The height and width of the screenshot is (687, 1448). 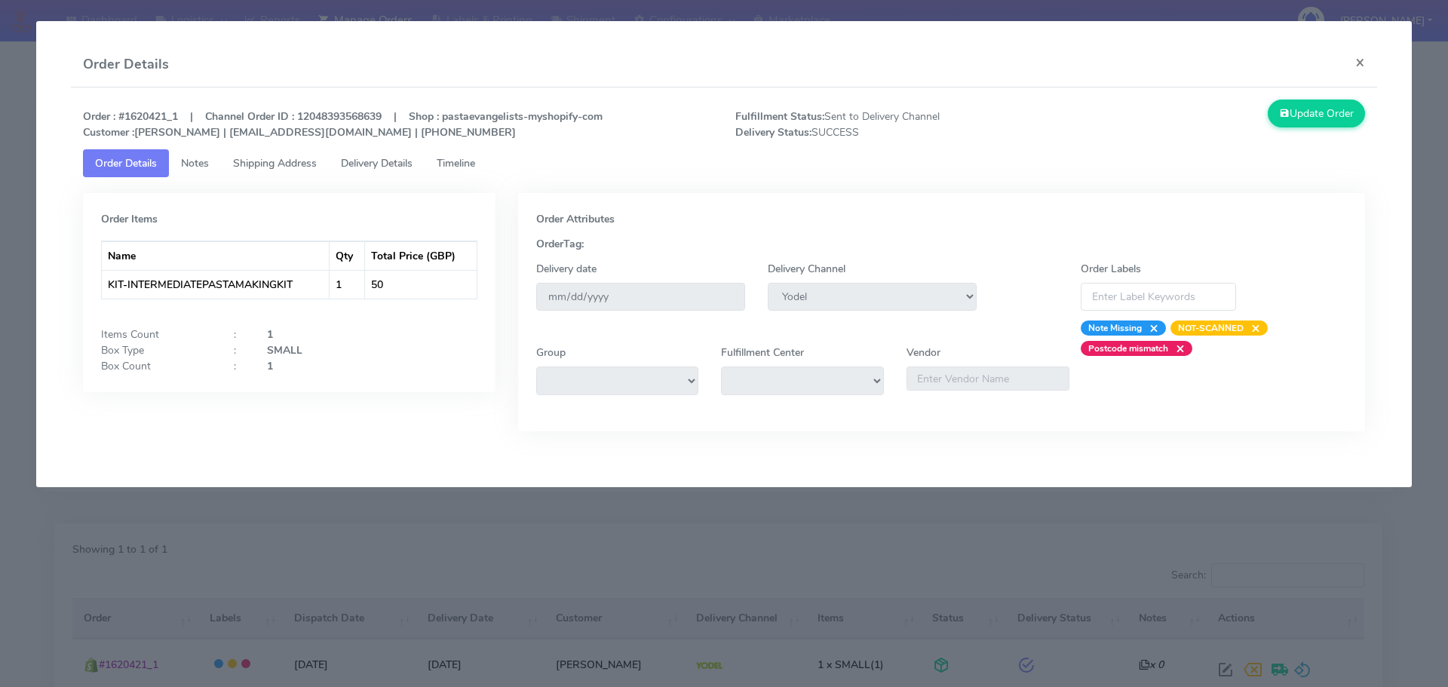 I want to click on strong: SMALL, so click(x=284, y=350).